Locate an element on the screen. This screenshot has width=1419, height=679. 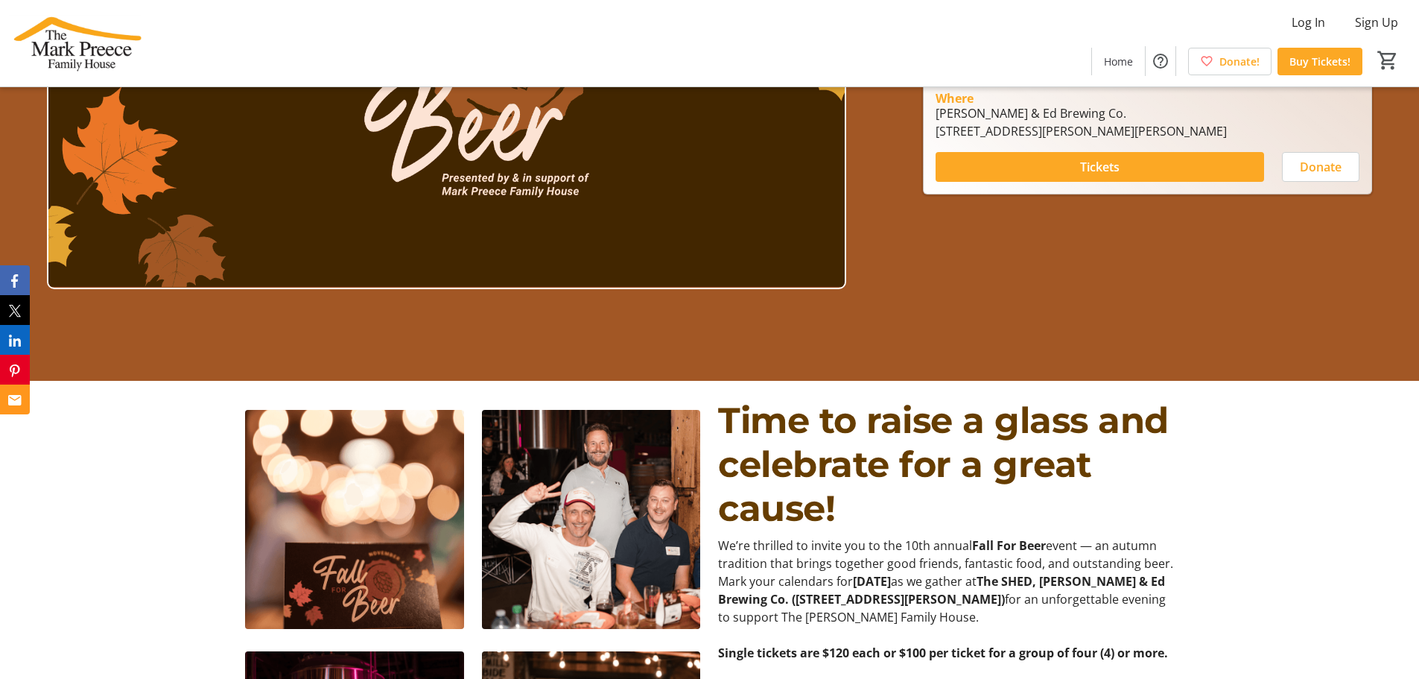
span: Tickets is located at coordinates (1100, 167).